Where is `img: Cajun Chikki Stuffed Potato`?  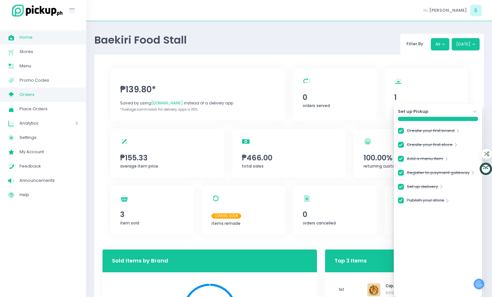 img: Cajun Chikki Stuffed Potato is located at coordinates (374, 290).